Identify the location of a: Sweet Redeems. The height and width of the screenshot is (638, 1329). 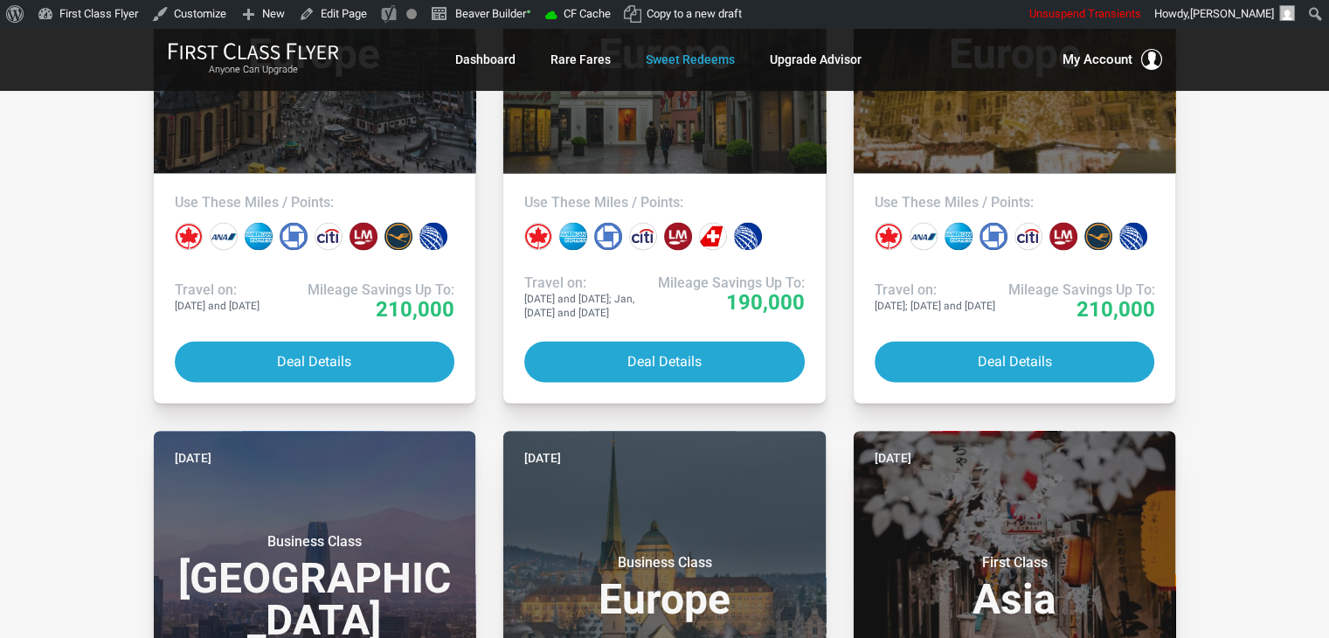
(690, 59).